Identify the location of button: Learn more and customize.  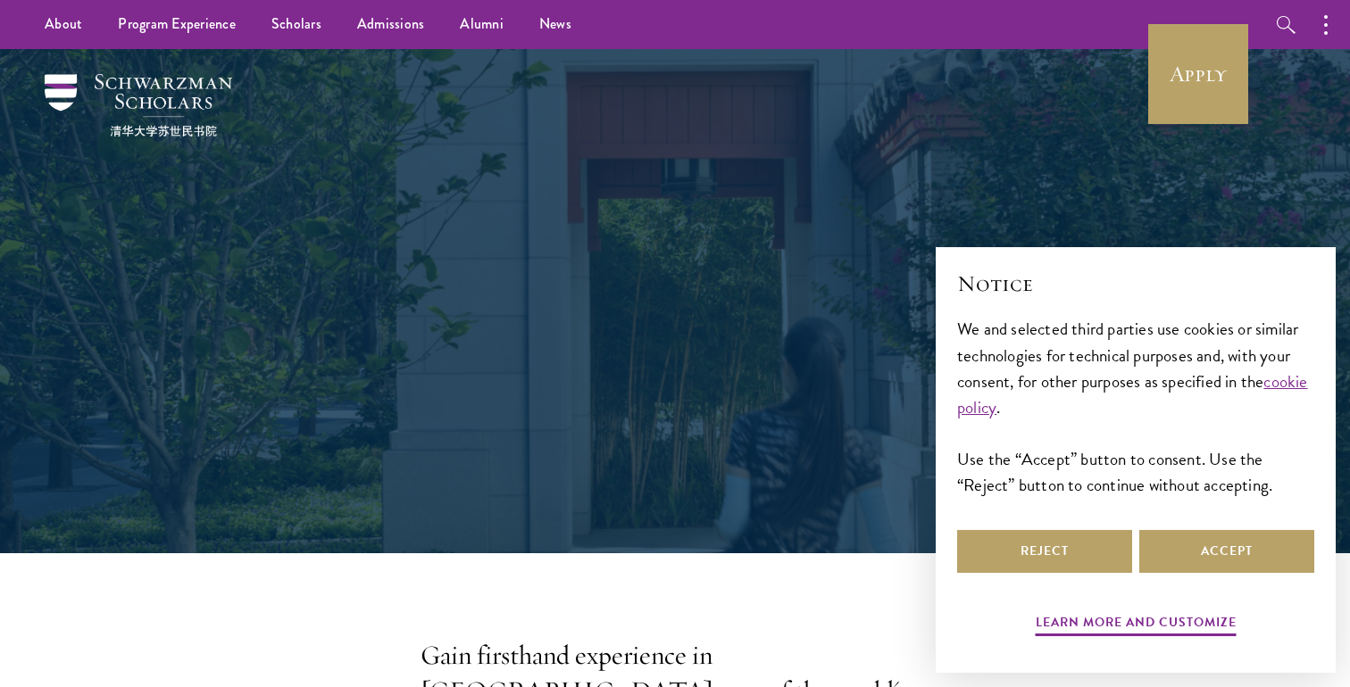
(1135, 625).